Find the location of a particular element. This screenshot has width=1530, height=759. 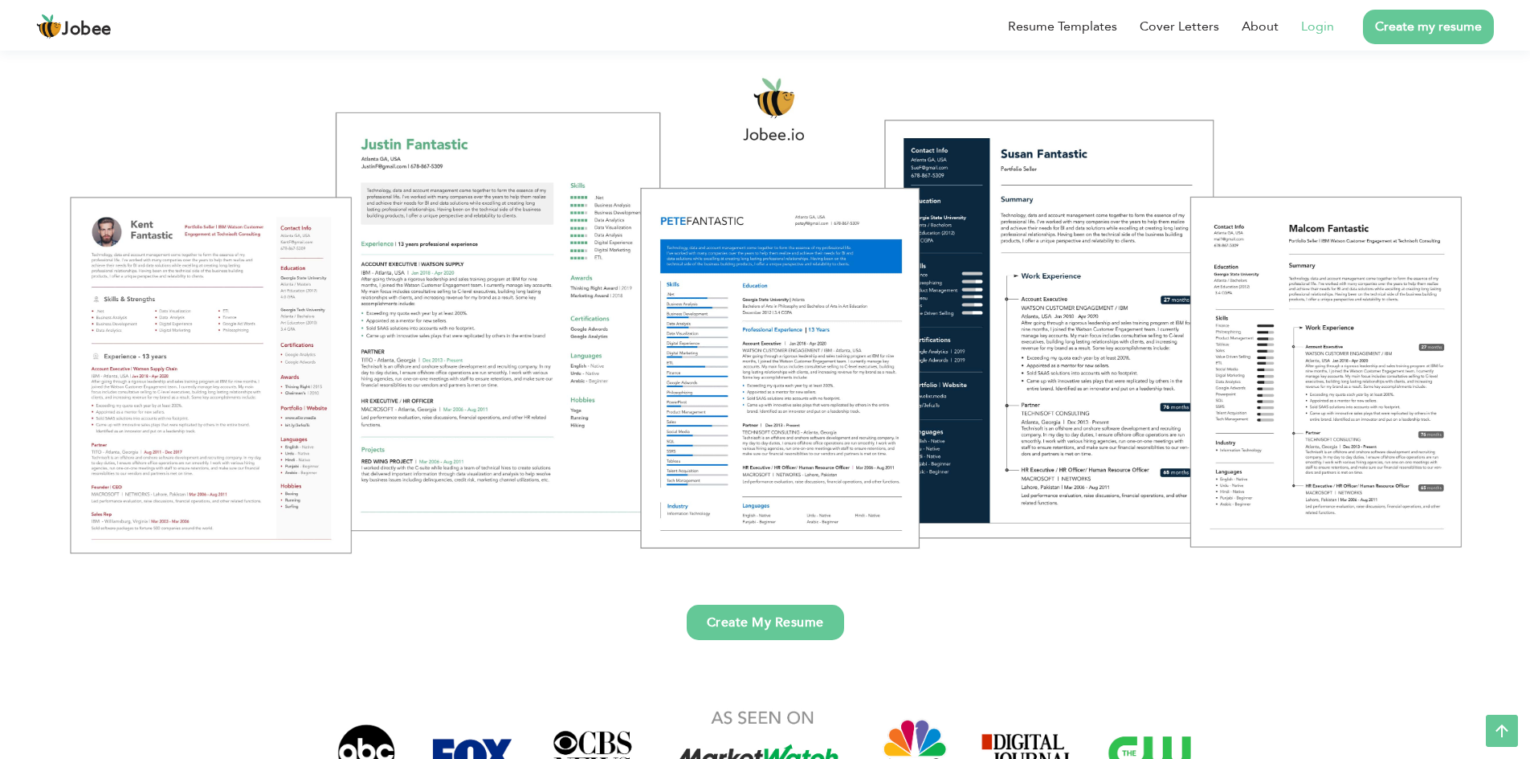

a: About is located at coordinates (1261, 27).